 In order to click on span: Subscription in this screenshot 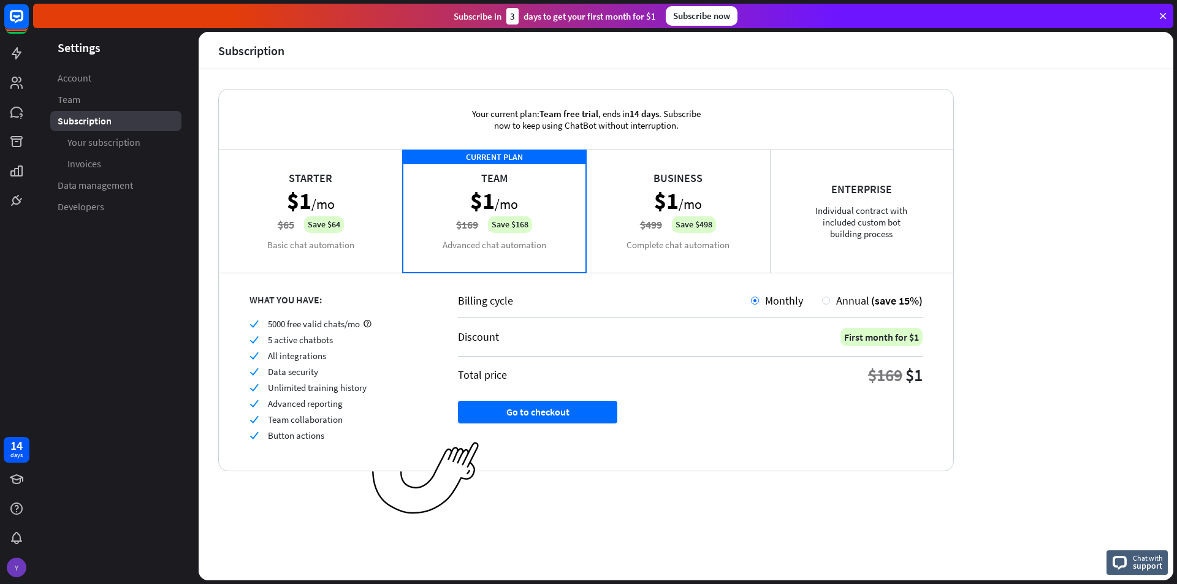, I will do `click(85, 121)`.